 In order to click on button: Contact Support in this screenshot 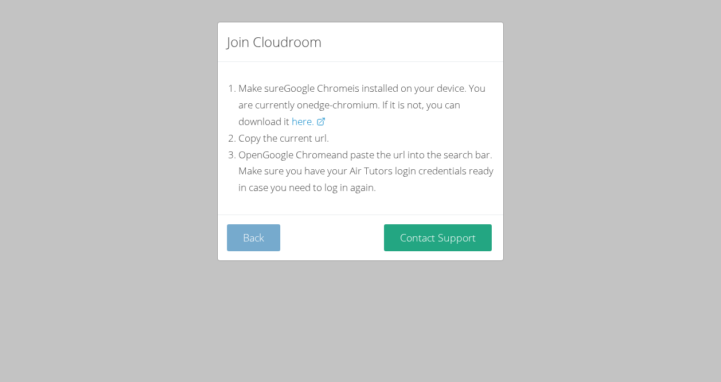, I will do `click(438, 237)`.